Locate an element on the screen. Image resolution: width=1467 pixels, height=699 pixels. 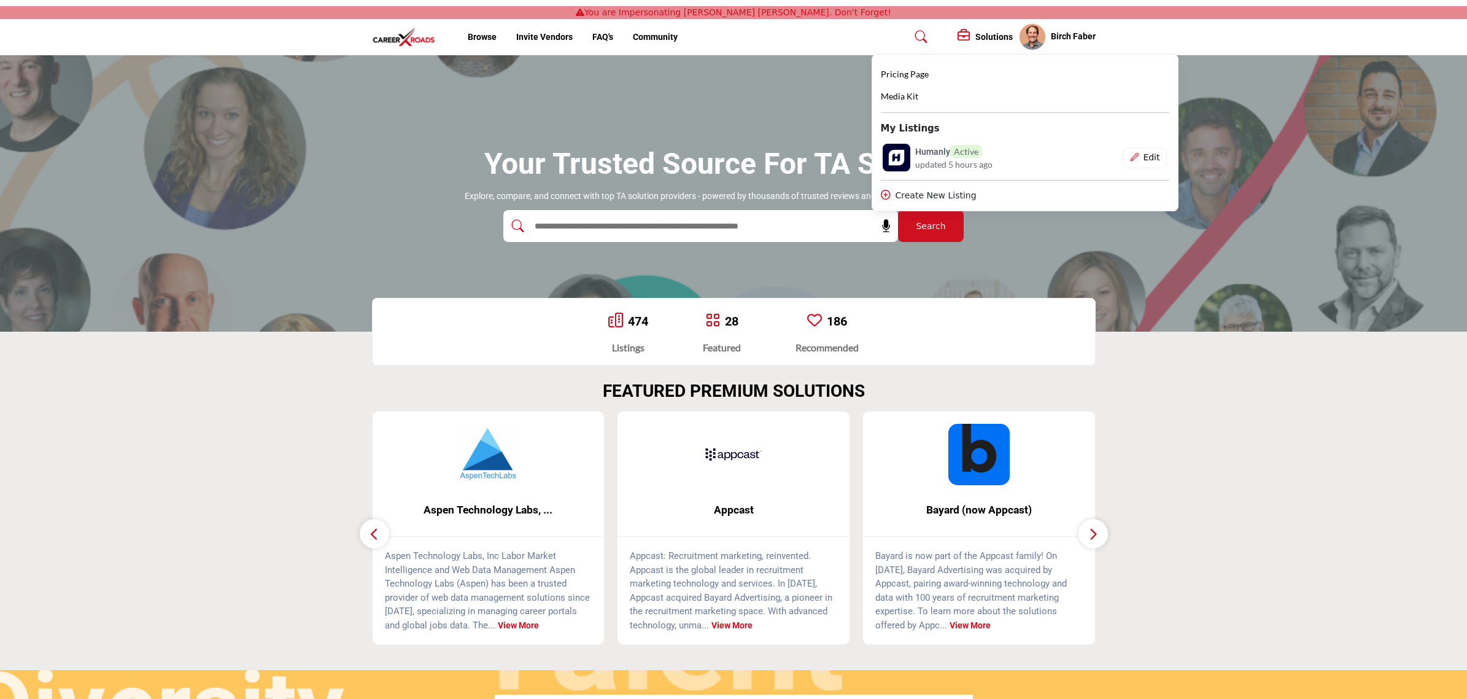
span: Media Kit is located at coordinates (900, 96).